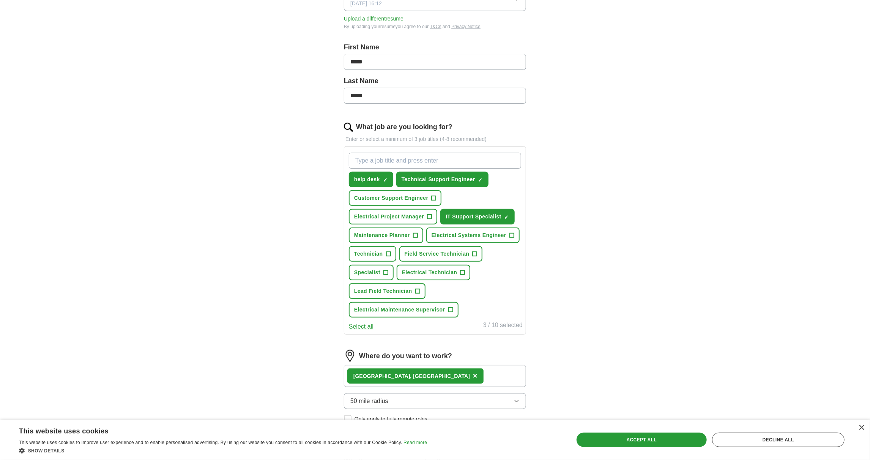  I want to click on span: Electrical Maintenance Supervisor, so click(400, 309).